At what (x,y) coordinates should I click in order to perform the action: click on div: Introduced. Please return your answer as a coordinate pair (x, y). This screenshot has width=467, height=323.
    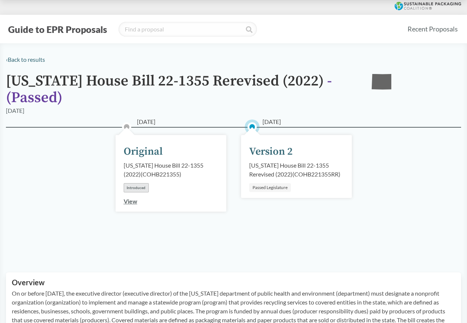
    Looking at the image, I should click on (136, 187).